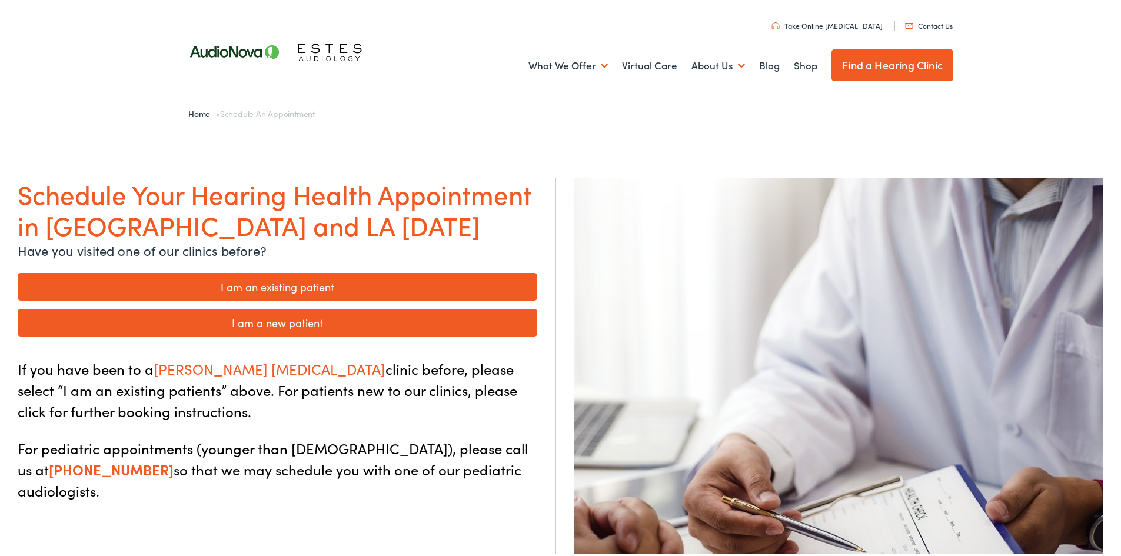  I want to click on a: Contact Us, so click(929, 23).